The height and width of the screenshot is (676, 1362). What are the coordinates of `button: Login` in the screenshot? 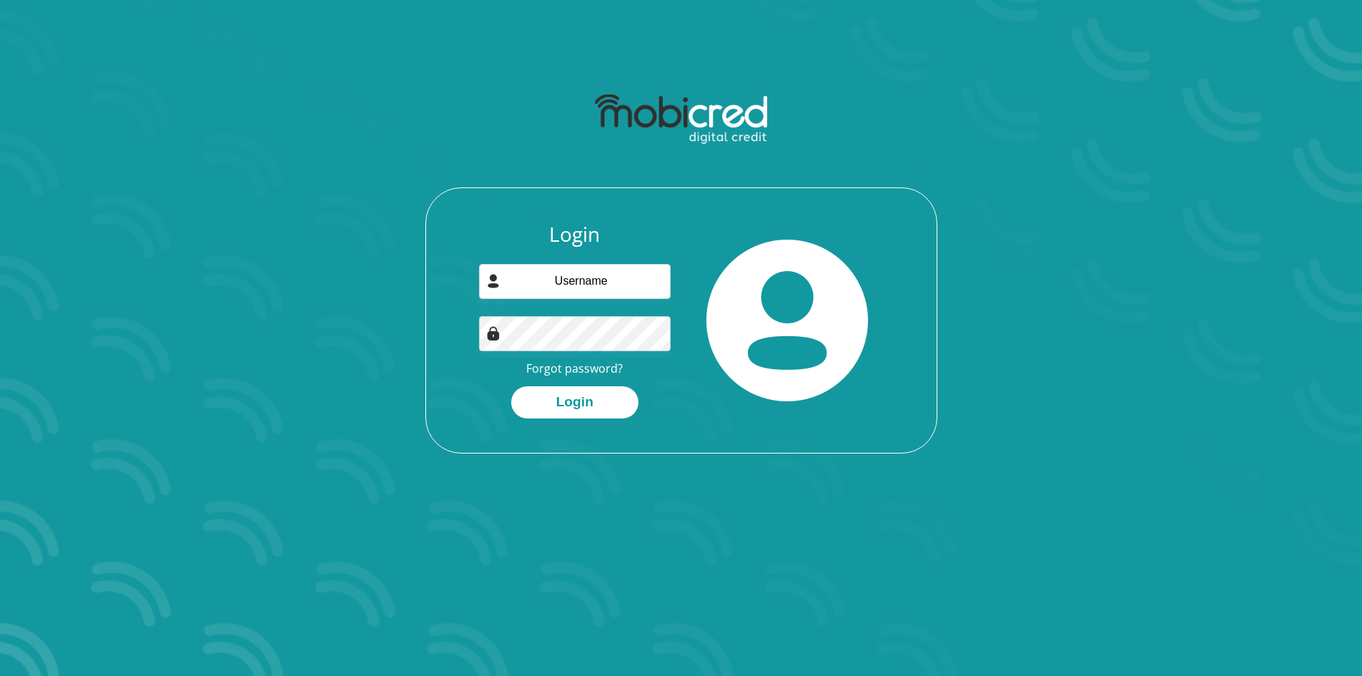 It's located at (575, 402).